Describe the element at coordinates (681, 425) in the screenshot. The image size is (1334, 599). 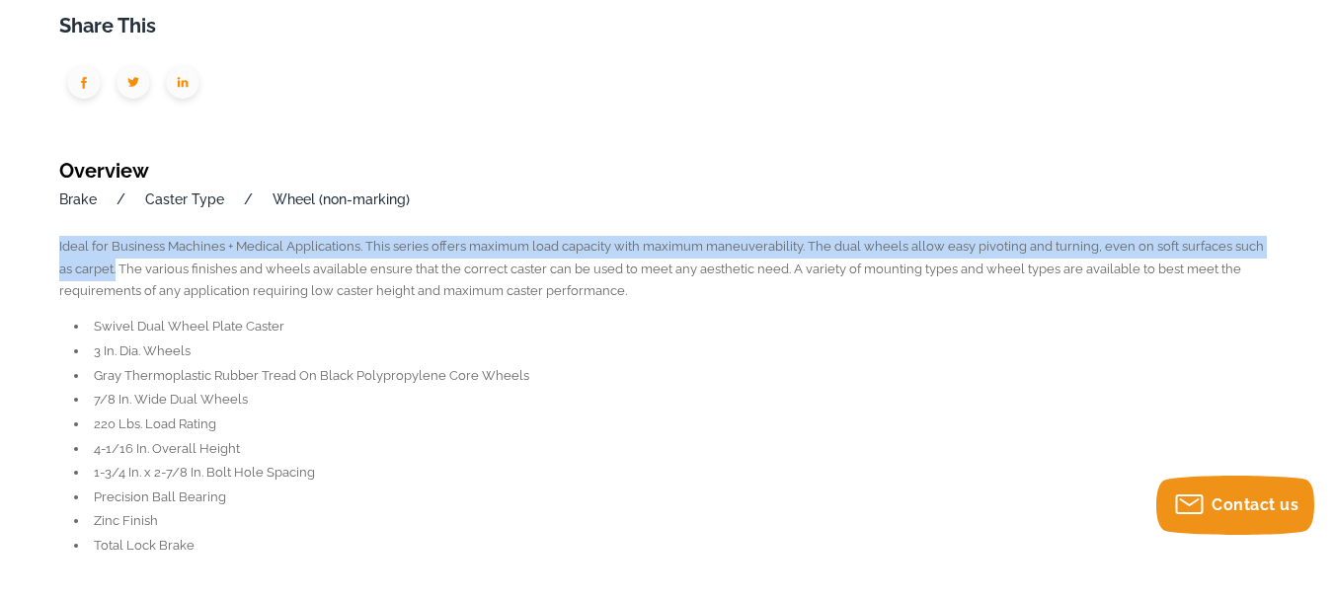
I see `li: 220 Lbs. Load Rating` at that location.